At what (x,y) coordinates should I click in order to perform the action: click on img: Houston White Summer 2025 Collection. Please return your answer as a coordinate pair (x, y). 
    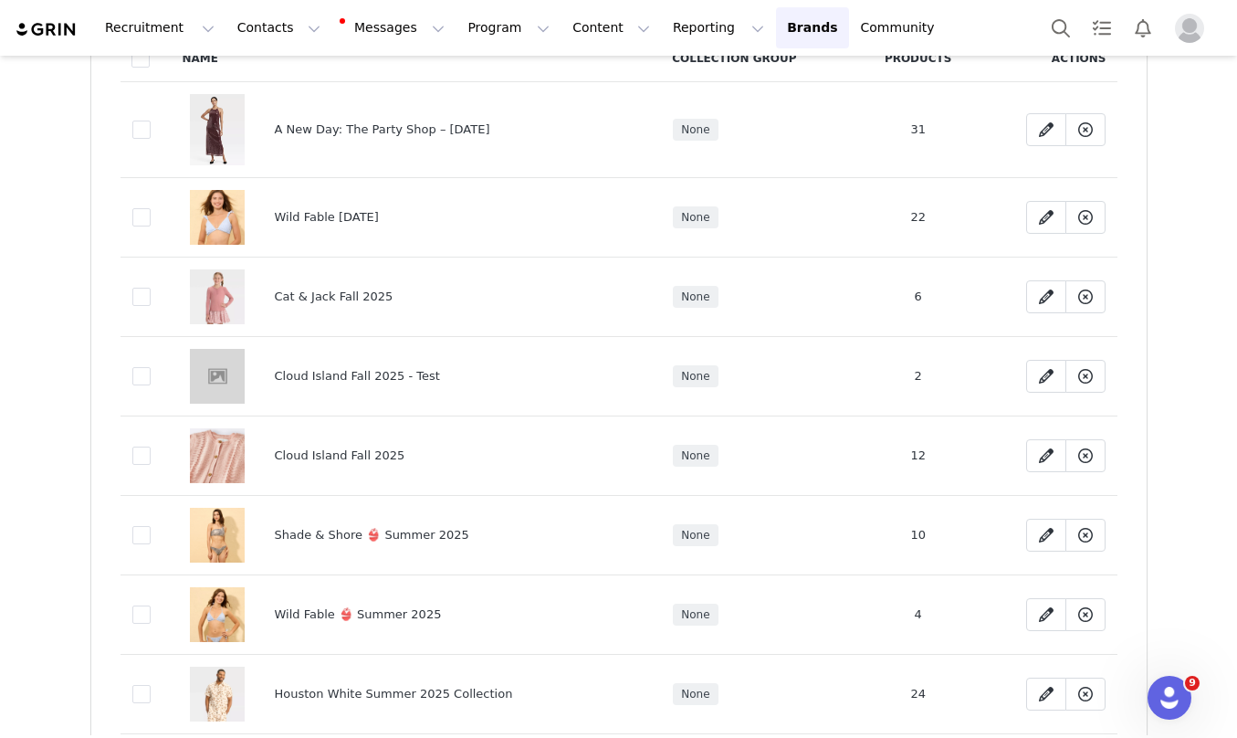
    Looking at the image, I should click on (217, 694).